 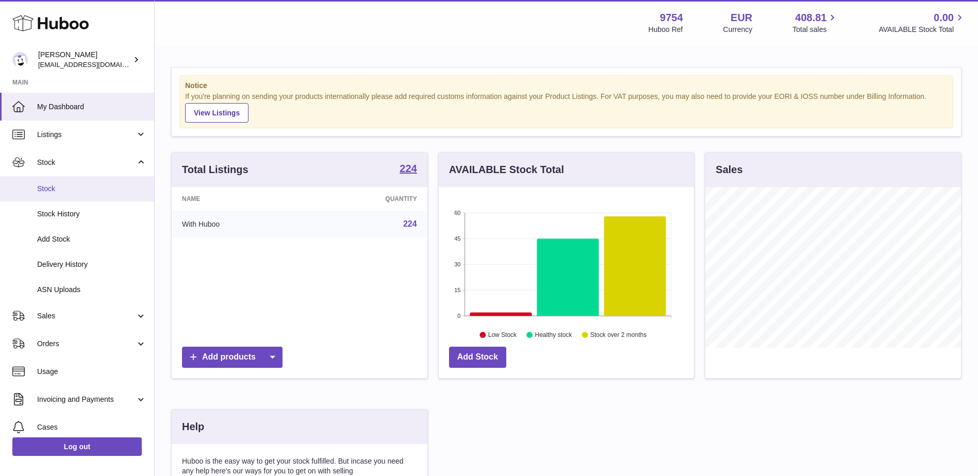 I want to click on strong: 224, so click(x=408, y=169).